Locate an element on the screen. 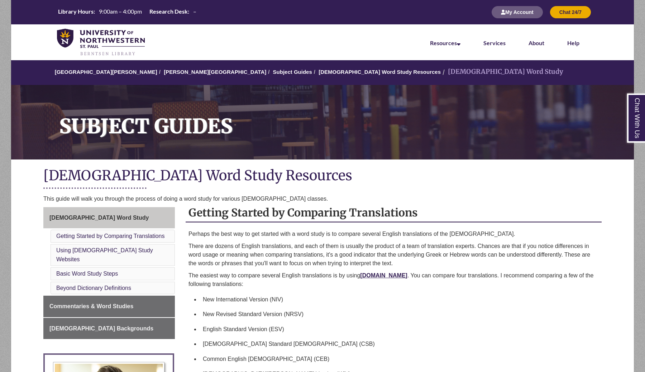 This screenshot has height=372, width=645. span: Commentaries & Word Studies is located at coordinates (91, 306).